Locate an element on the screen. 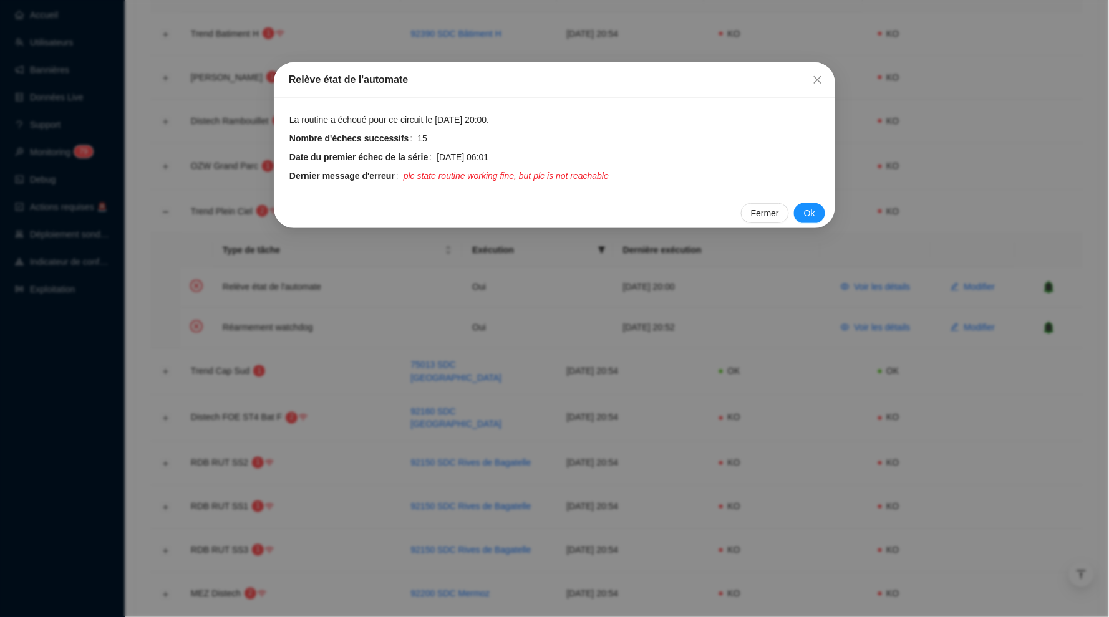 Image resolution: width=1109 pixels, height=617 pixels. div: Relève état de l'automate is located at coordinates (554, 80).